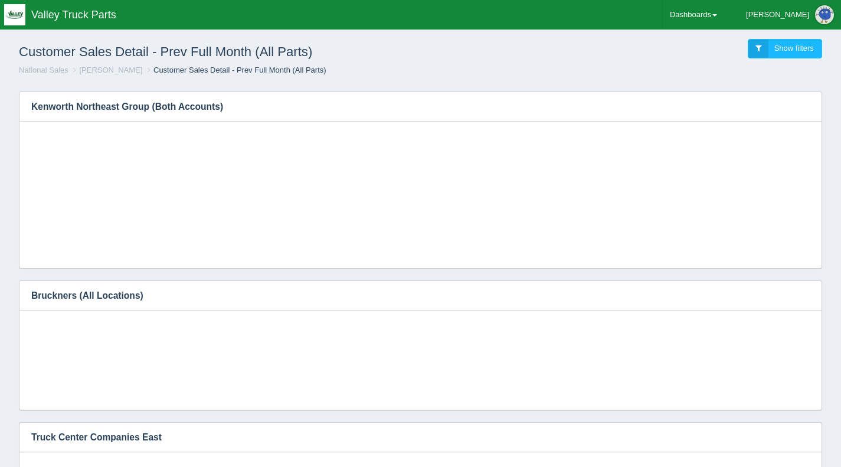 This screenshot has height=467, width=841. What do you see at coordinates (15, 15) in the screenshot?
I see `img: q1blfpkbivjhsugxdrfq.png` at bounding box center [15, 15].